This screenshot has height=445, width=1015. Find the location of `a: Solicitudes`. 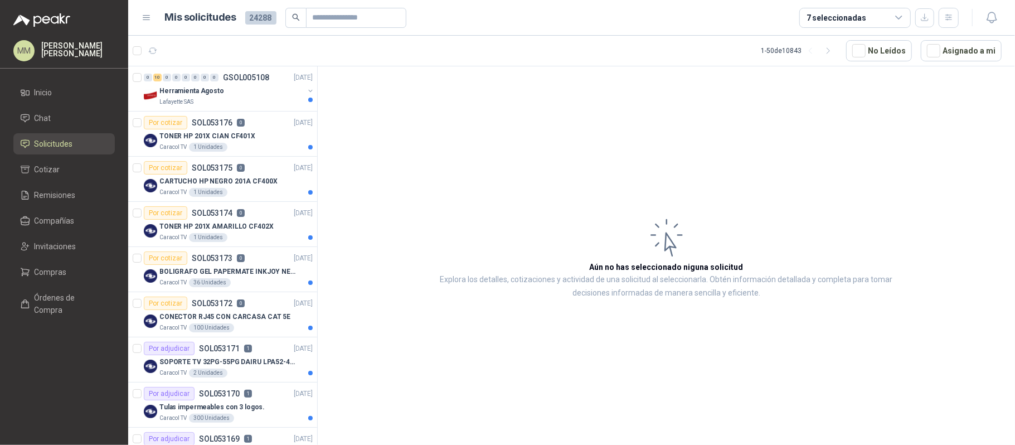

a: Solicitudes is located at coordinates (64, 144).